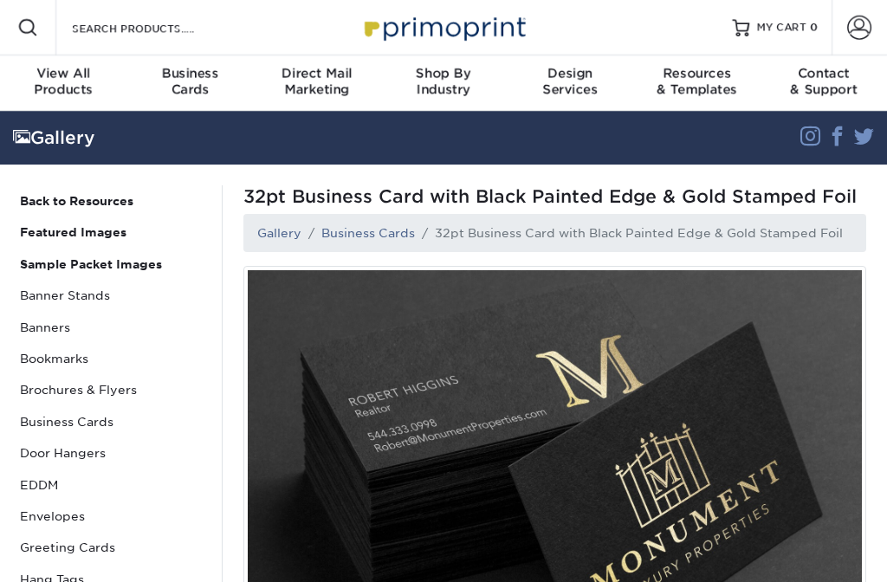 This screenshot has height=582, width=887. I want to click on strong: Sample Packet Images, so click(91, 264).